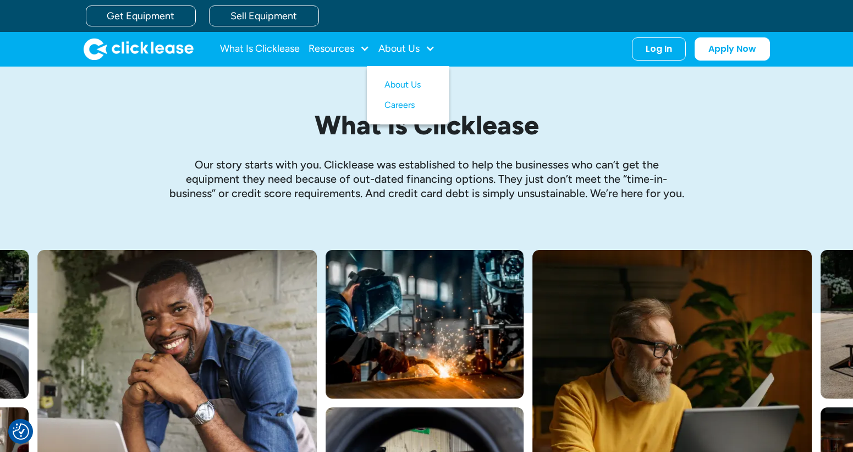 This screenshot has width=853, height=452. I want to click on a: Apply Now, so click(732, 49).